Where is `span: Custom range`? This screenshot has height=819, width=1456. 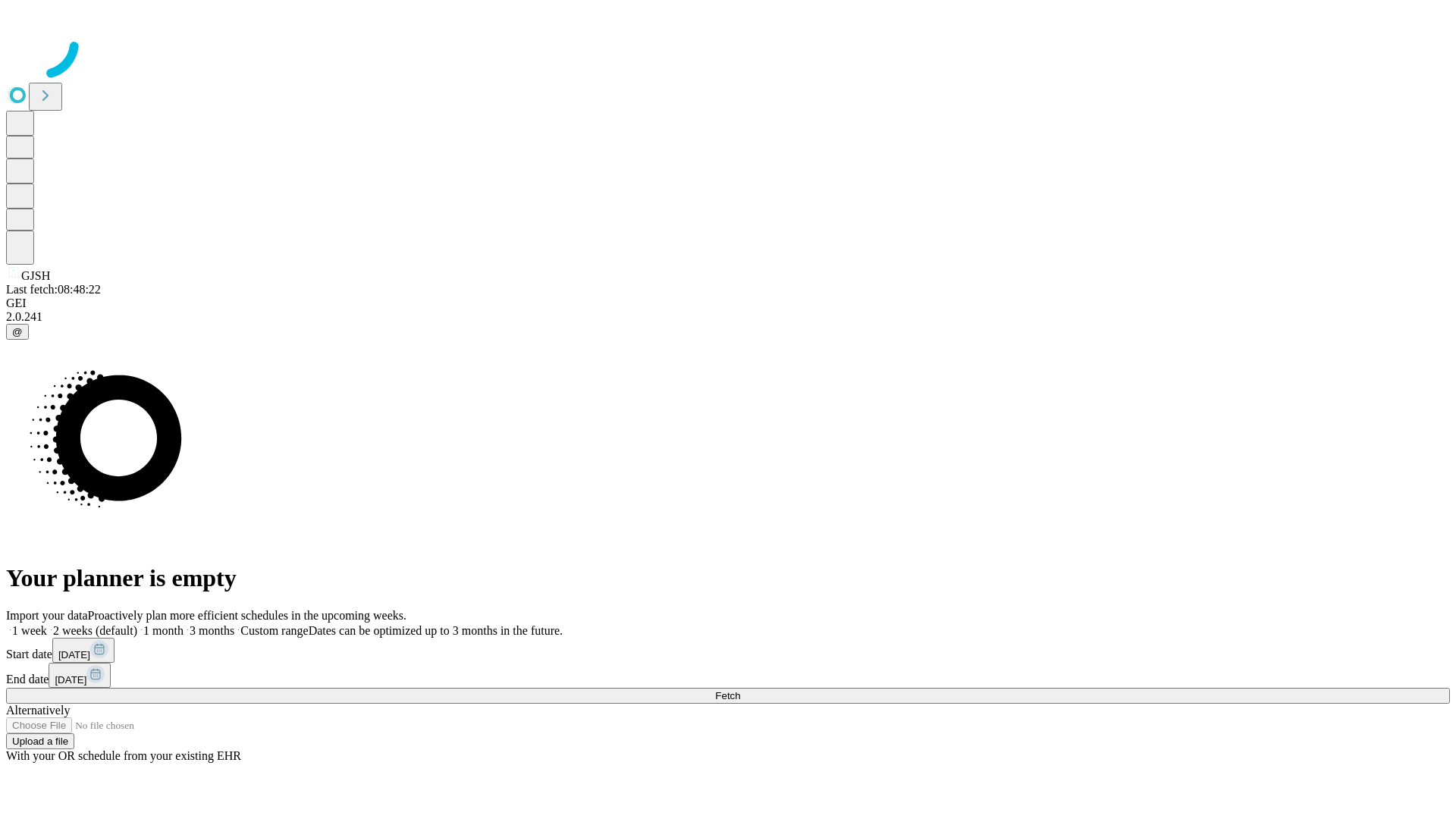
span: Custom range is located at coordinates (274, 631).